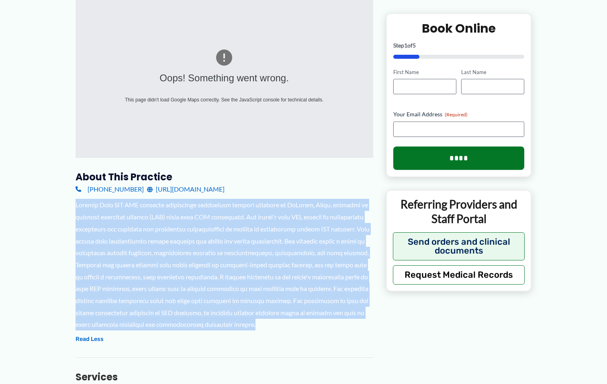 The image size is (607, 384). I want to click on button: Send orders and clinical documents, so click(459, 246).